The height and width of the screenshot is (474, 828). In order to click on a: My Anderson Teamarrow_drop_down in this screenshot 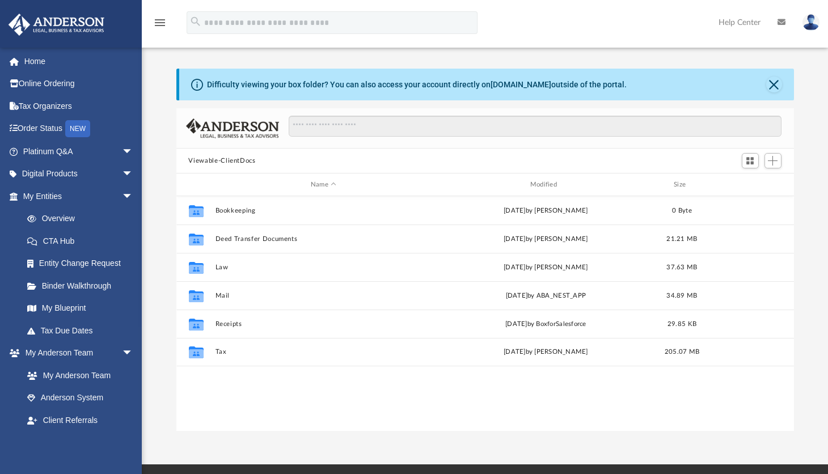, I will do `click(76, 353)`.